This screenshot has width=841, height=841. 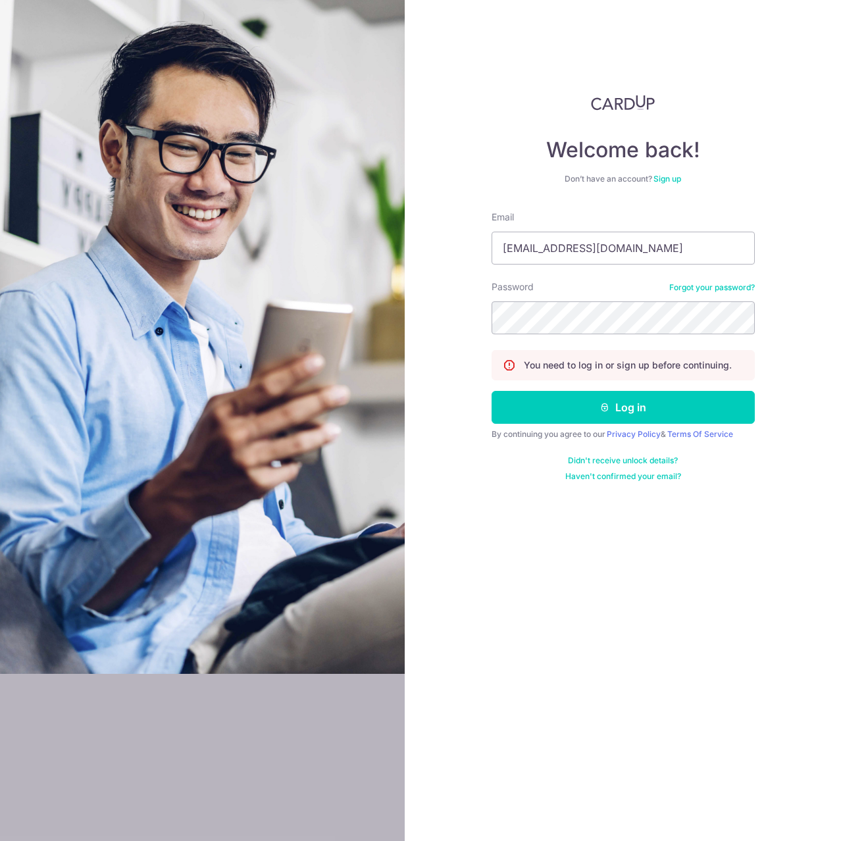 I want to click on input: Enter your Email, so click(x=624, y=248).